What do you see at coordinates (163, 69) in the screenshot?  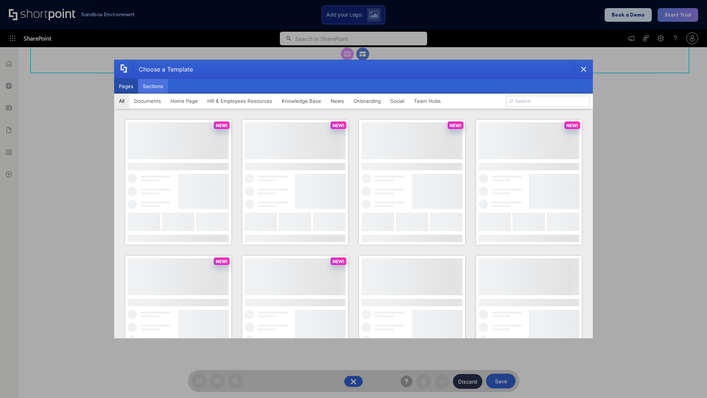 I see `div: Choose a Template` at bounding box center [163, 69].